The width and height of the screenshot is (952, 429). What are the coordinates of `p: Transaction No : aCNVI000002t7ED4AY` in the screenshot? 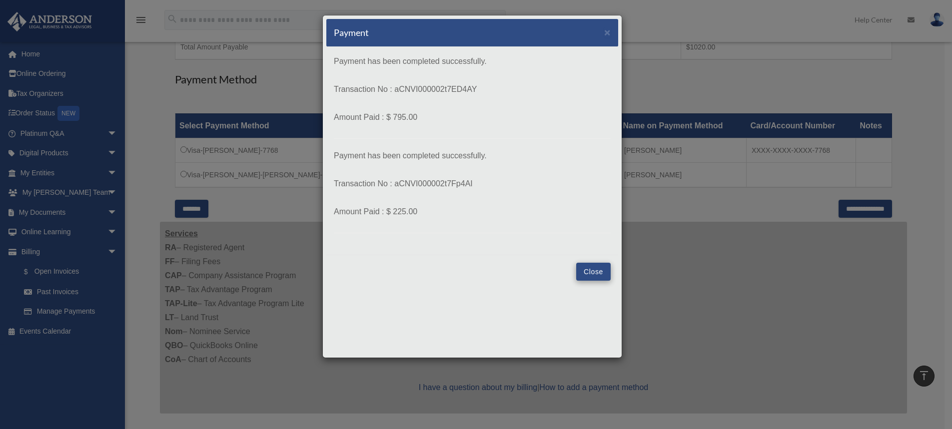 It's located at (472, 89).